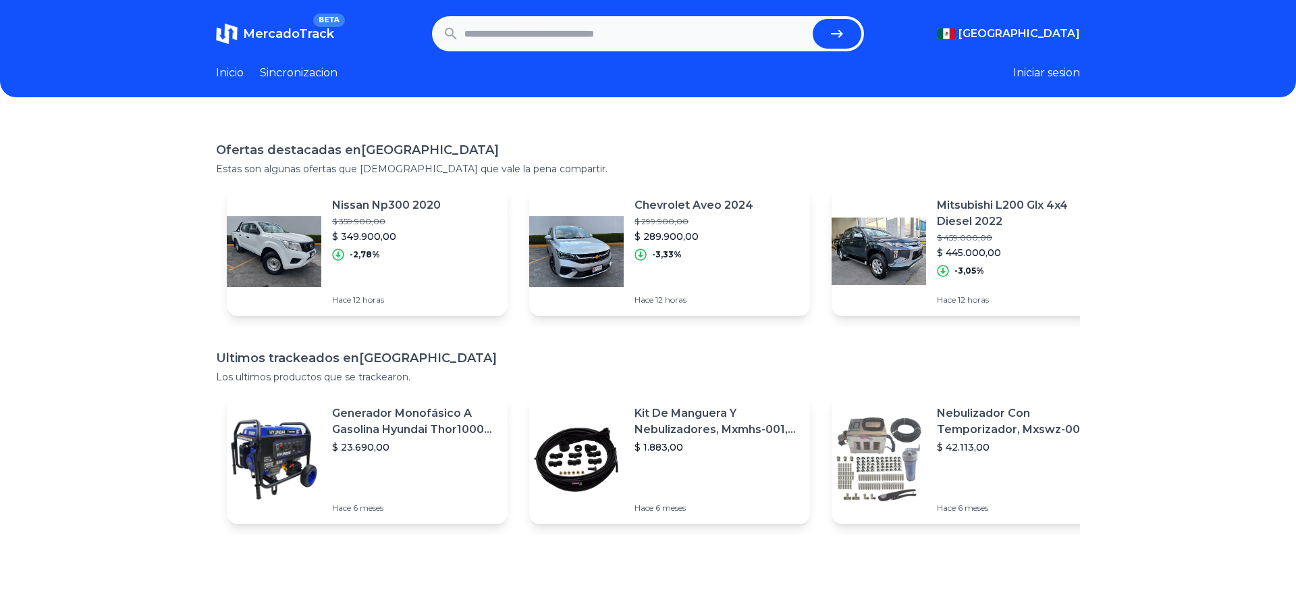 Image resolution: width=1296 pixels, height=606 pixels. Describe the element at coordinates (1020, 421) in the screenshot. I see `p: Nebulizador Con Temporizador, Mxswz-009, 50m, 40 Boquillas` at that location.